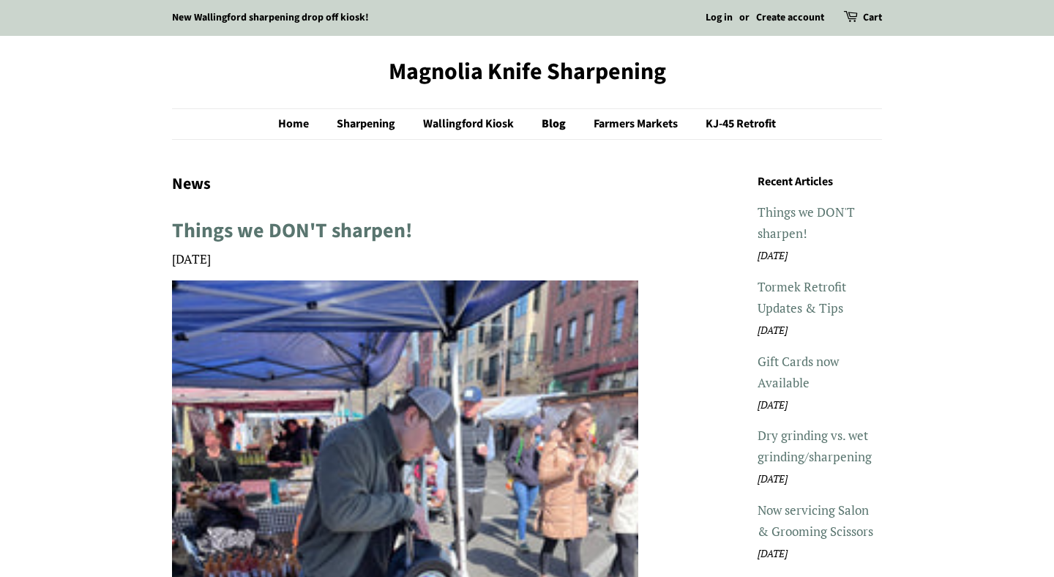  What do you see at coordinates (820, 182) in the screenshot?
I see `h3: Recent Articles` at bounding box center [820, 182].